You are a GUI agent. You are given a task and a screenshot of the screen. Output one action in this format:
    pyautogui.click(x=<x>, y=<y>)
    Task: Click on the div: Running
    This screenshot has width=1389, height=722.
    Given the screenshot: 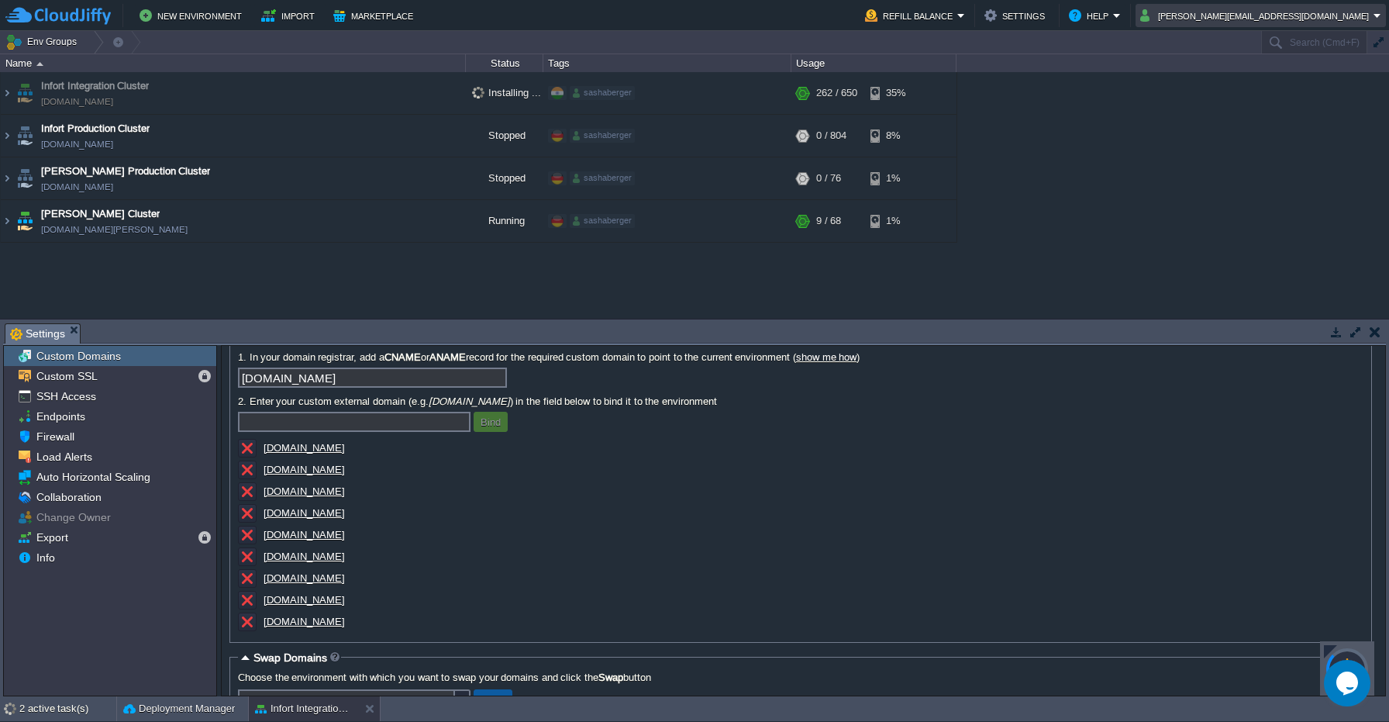 What is the action you would take?
    pyautogui.click(x=505, y=221)
    